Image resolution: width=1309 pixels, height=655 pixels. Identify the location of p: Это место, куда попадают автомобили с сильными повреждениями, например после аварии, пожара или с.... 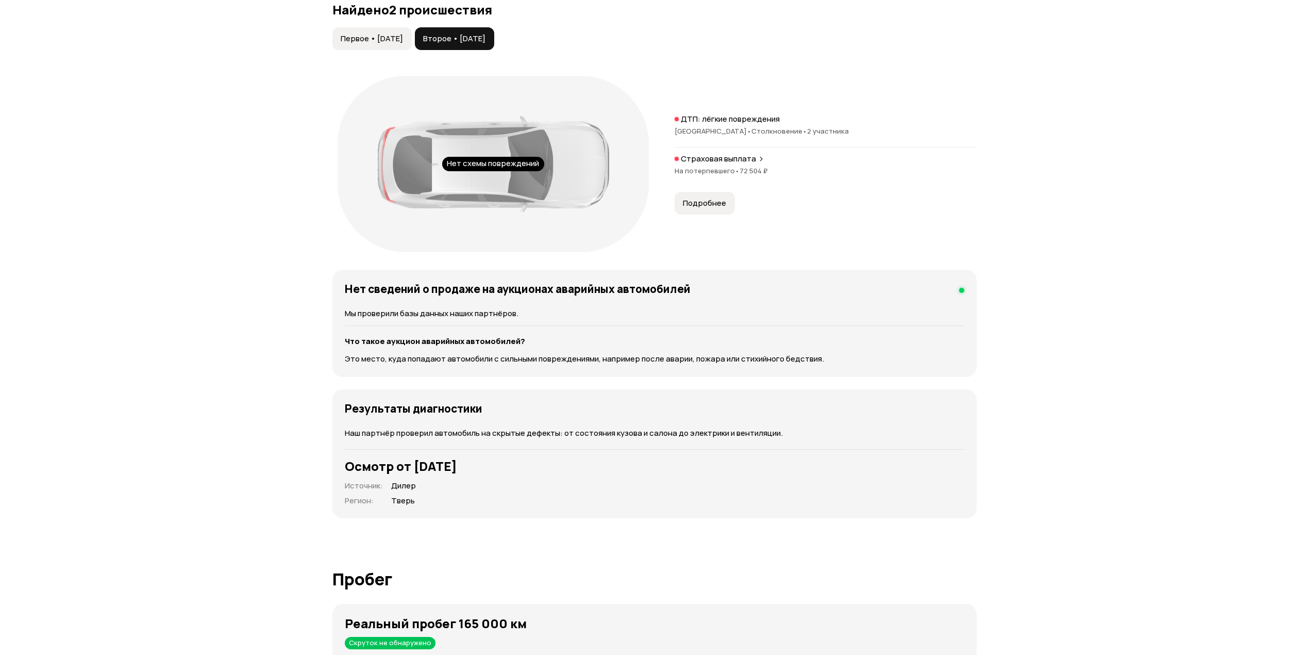
(655, 359).